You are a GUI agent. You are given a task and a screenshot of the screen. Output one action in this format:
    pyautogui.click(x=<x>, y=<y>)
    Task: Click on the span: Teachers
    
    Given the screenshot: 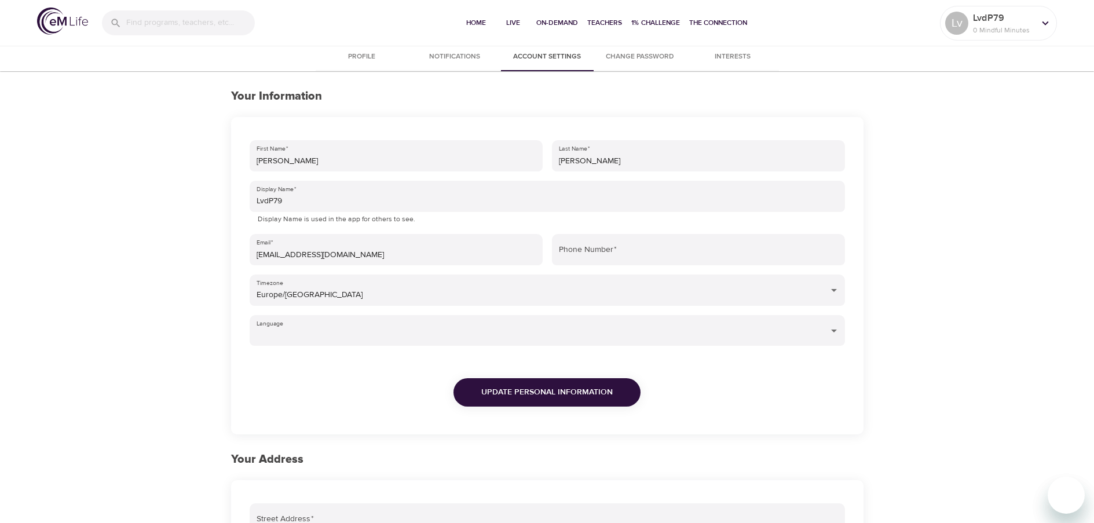 What is the action you would take?
    pyautogui.click(x=604, y=23)
    